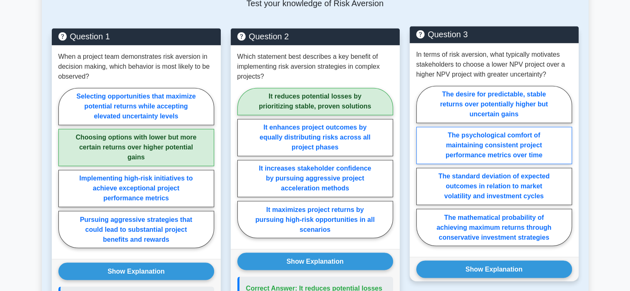 This screenshot has height=291, width=630. I want to click on p: Which statement best describes a key benefit of implementing risk aversion strategies in complex ..., so click(315, 67).